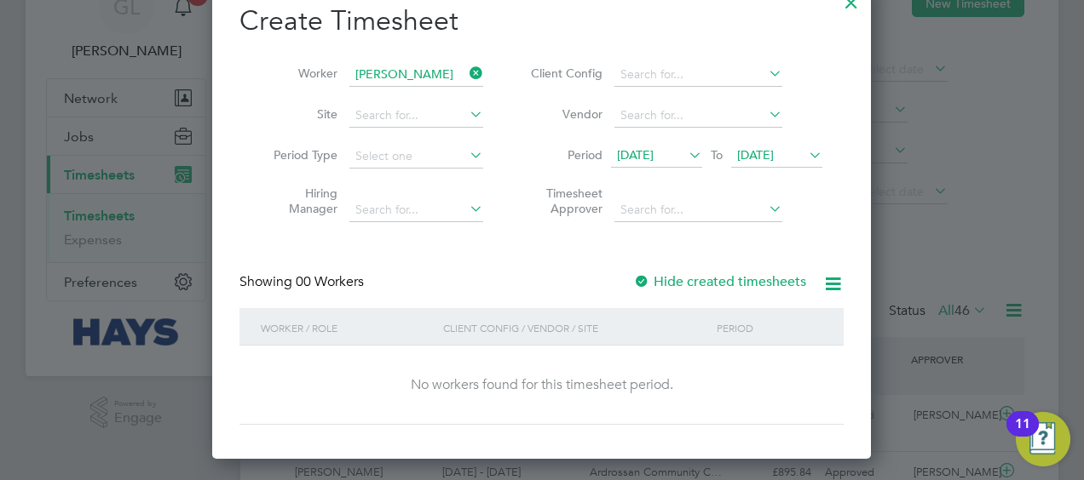 This screenshot has width=1084, height=480. Describe the element at coordinates (719, 282) in the screenshot. I see `label: Hide created timesheets` at that location.